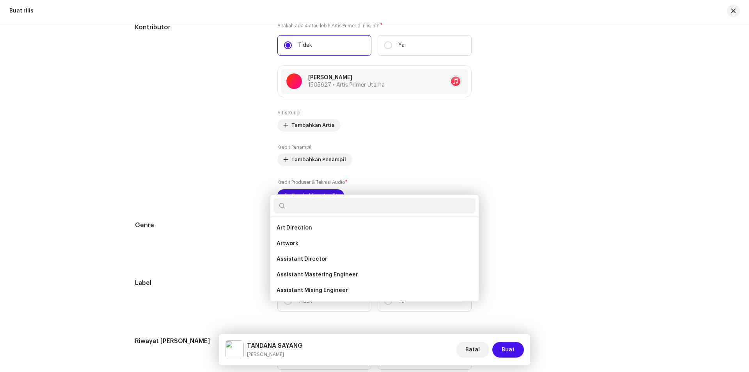 Image resolution: width=749 pixels, height=372 pixels. What do you see at coordinates (287, 243) in the screenshot?
I see `span: Artwork` at bounding box center [287, 243].